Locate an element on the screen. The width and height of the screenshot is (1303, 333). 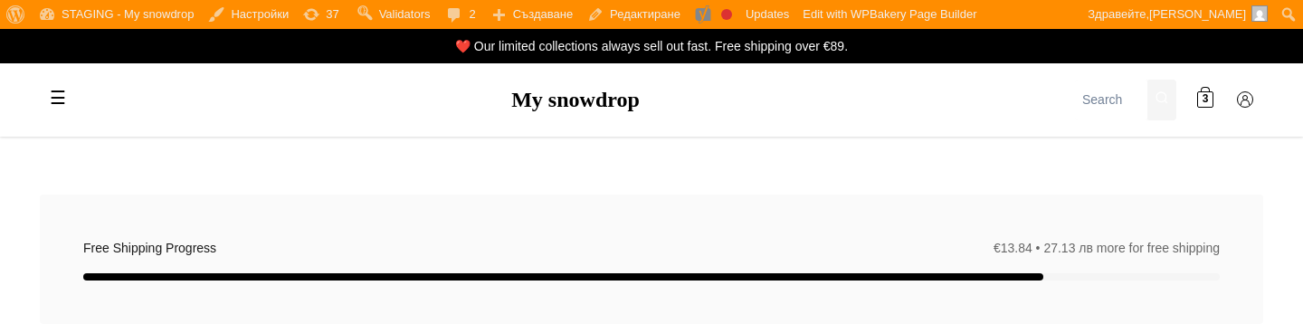
span: Free Shipping Progress is located at coordinates (149, 248).